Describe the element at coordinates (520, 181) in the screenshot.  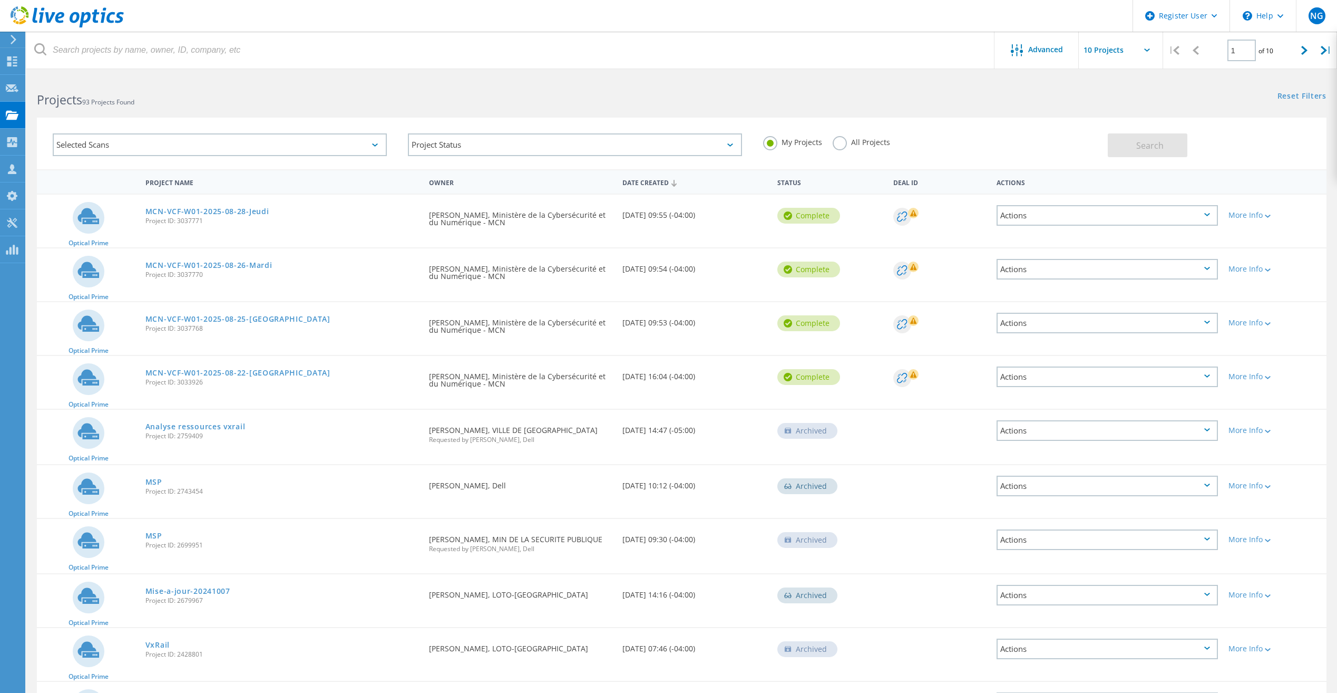
I see `div: Owner` at that location.